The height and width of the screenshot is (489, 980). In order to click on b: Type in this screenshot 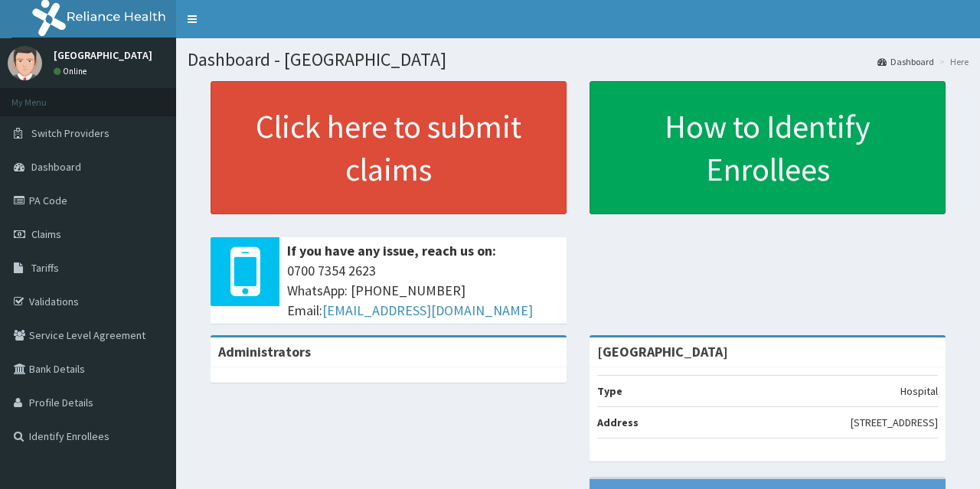, I will do `click(610, 391)`.